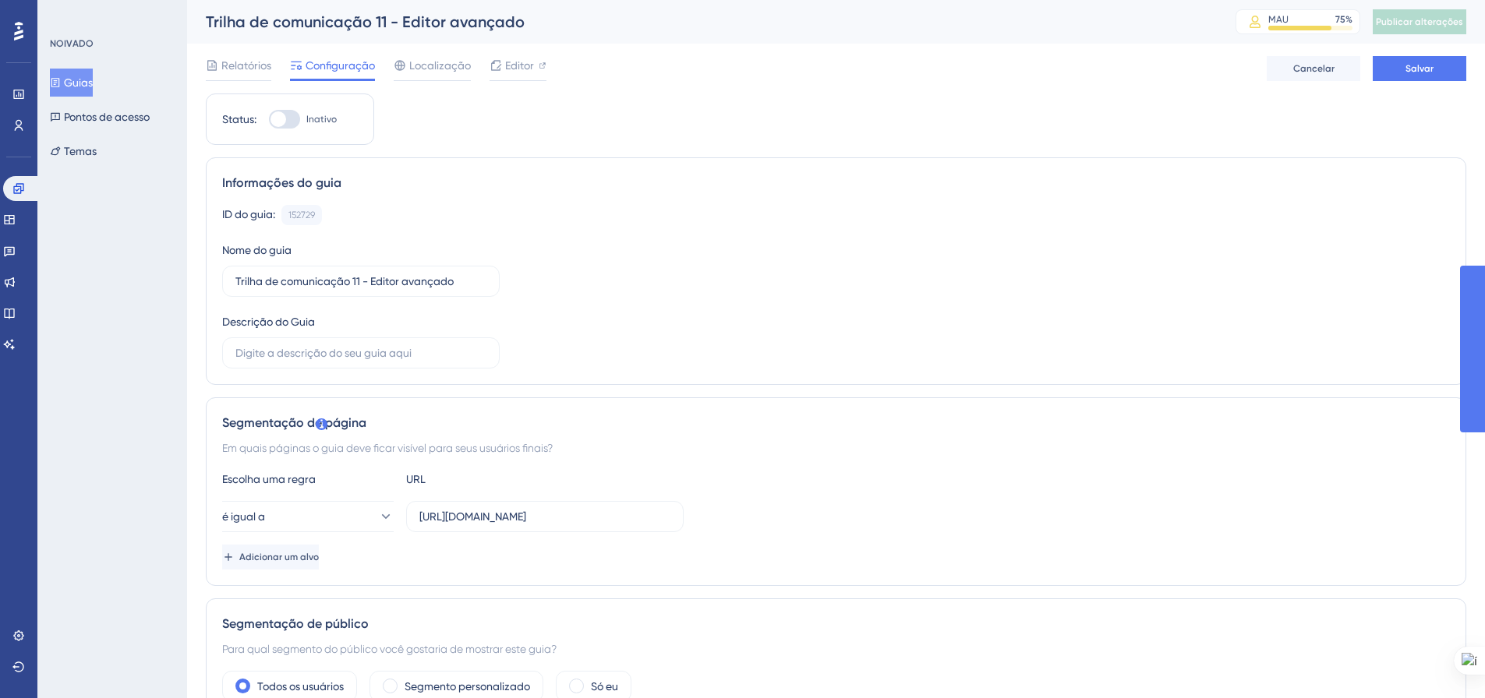 This screenshot has height=698, width=1485. What do you see at coordinates (78, 83) in the screenshot?
I see `font: Guias` at bounding box center [78, 83].